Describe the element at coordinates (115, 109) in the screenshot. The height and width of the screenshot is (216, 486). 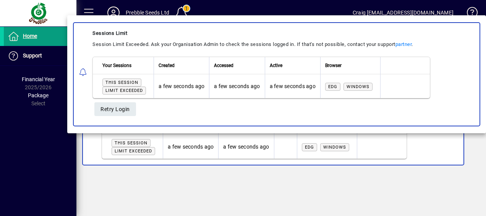
I see `span: Retry Login` at that location.